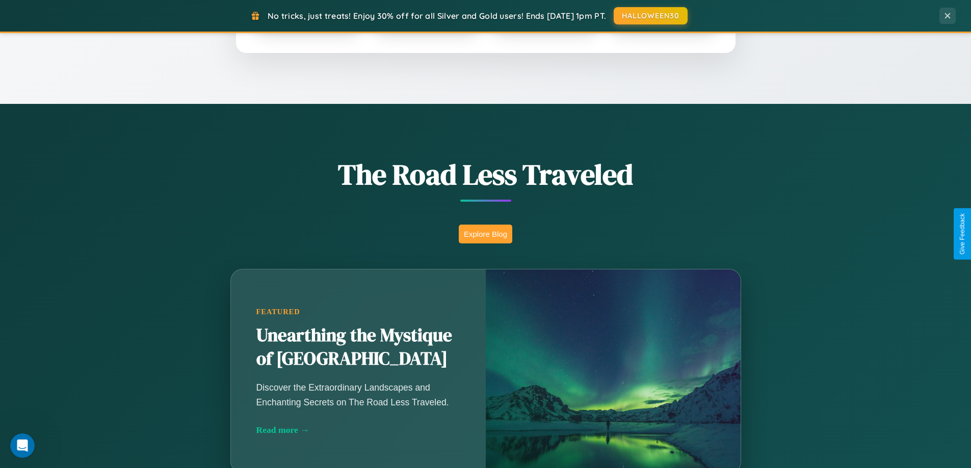 Image resolution: width=971 pixels, height=468 pixels. Describe the element at coordinates (358, 312) in the screenshot. I see `div: Featured` at that location.